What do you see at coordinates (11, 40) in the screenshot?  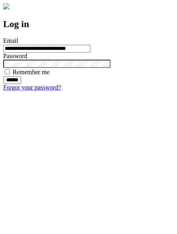 I see `label: Email` at bounding box center [11, 40].